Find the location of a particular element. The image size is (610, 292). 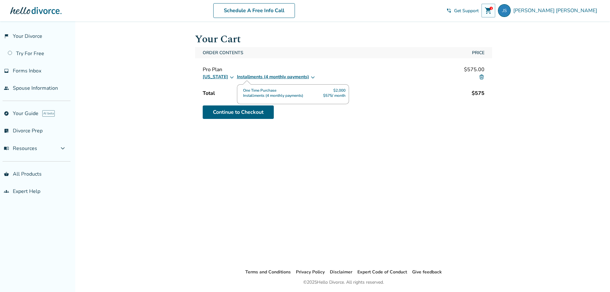

span: Forms Inbox is located at coordinates (27, 71).